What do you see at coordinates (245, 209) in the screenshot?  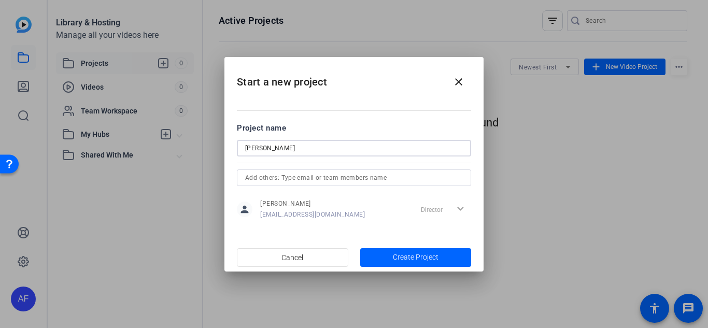 I see `mat-icon: person` at bounding box center [245, 209].